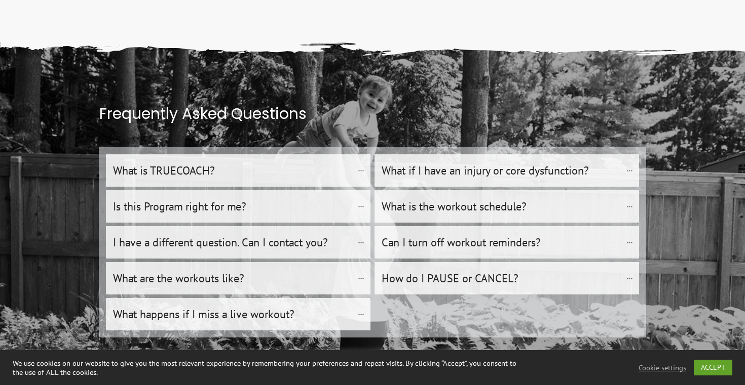  What do you see at coordinates (501, 207) in the screenshot?
I see `h4: What is the workout schedule?` at bounding box center [501, 207].